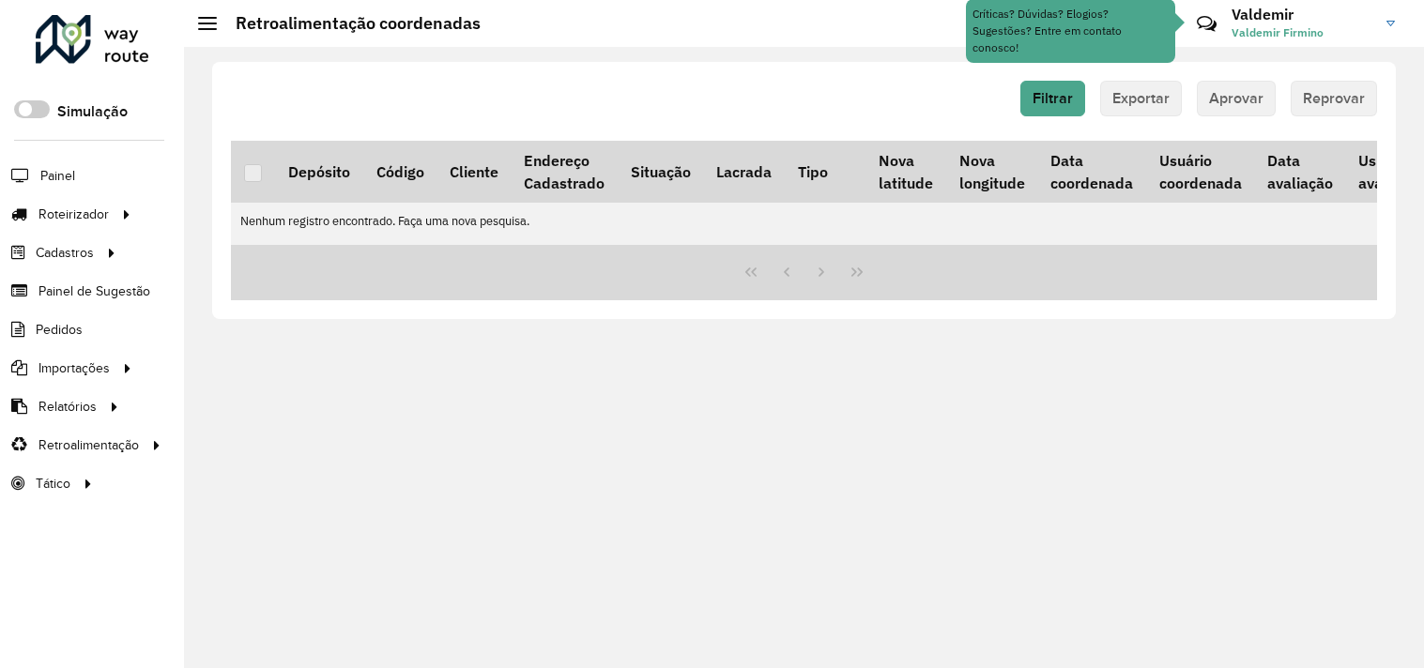  Describe the element at coordinates (65, 253) in the screenshot. I see `span: Cadastros` at that location.